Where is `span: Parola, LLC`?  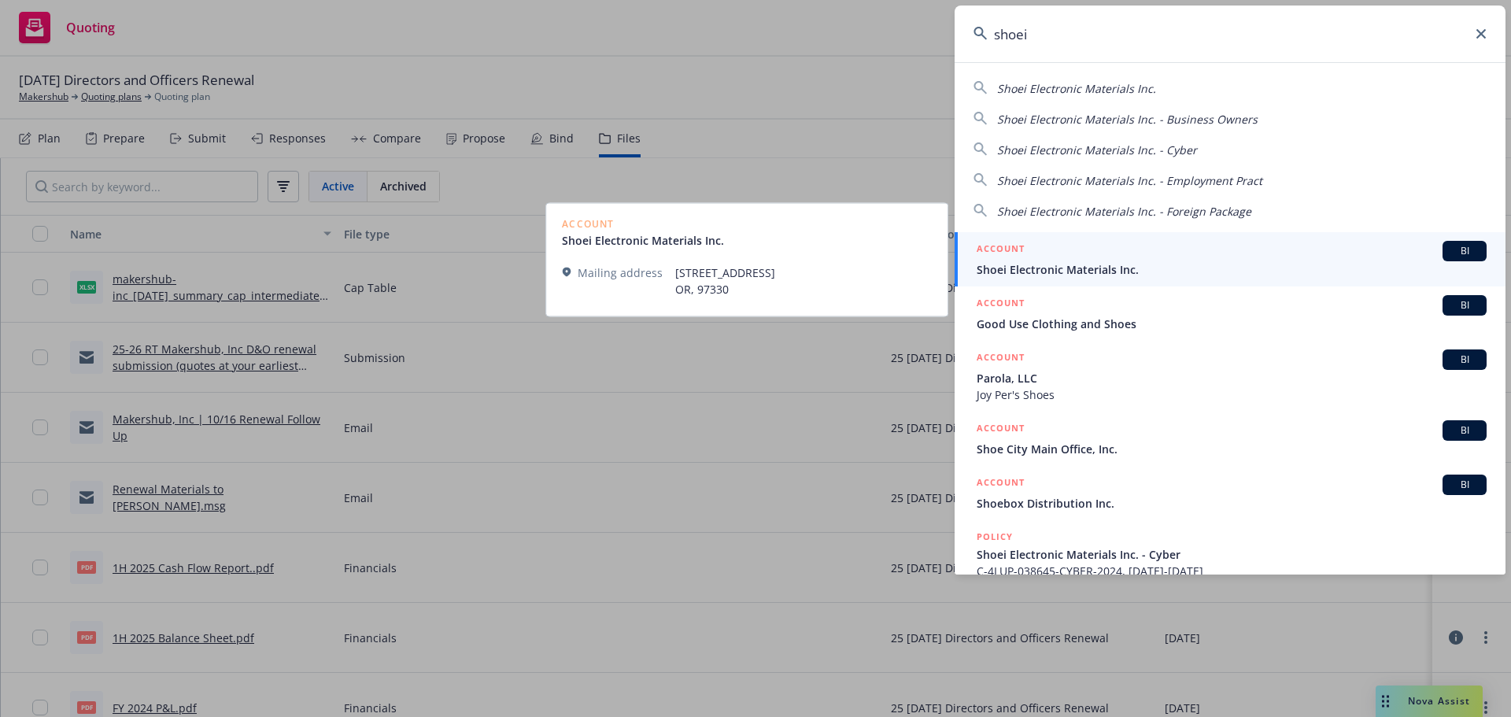 span: Parola, LLC is located at coordinates (1231, 378).